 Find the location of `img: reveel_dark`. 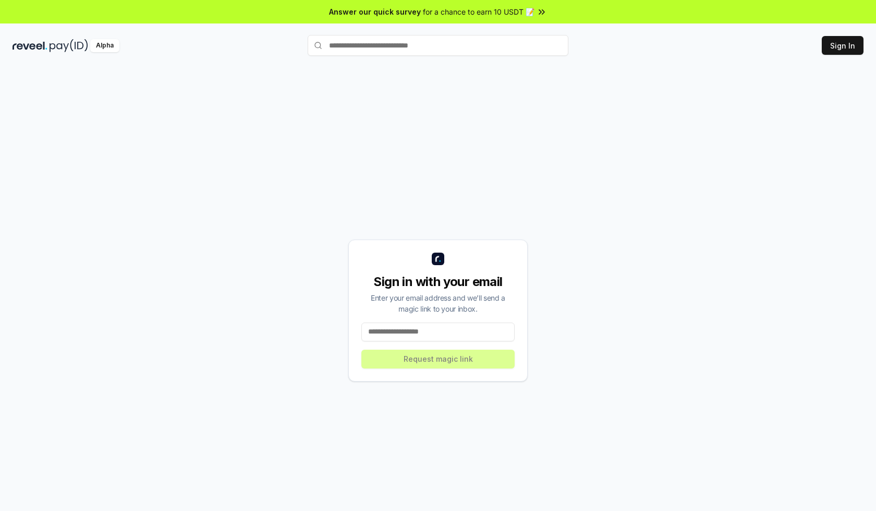

img: reveel_dark is located at coordinates (30, 45).